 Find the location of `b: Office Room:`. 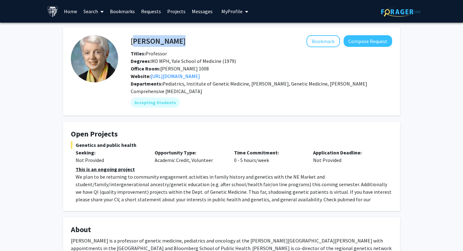

b: Office Room: is located at coordinates (145, 69).